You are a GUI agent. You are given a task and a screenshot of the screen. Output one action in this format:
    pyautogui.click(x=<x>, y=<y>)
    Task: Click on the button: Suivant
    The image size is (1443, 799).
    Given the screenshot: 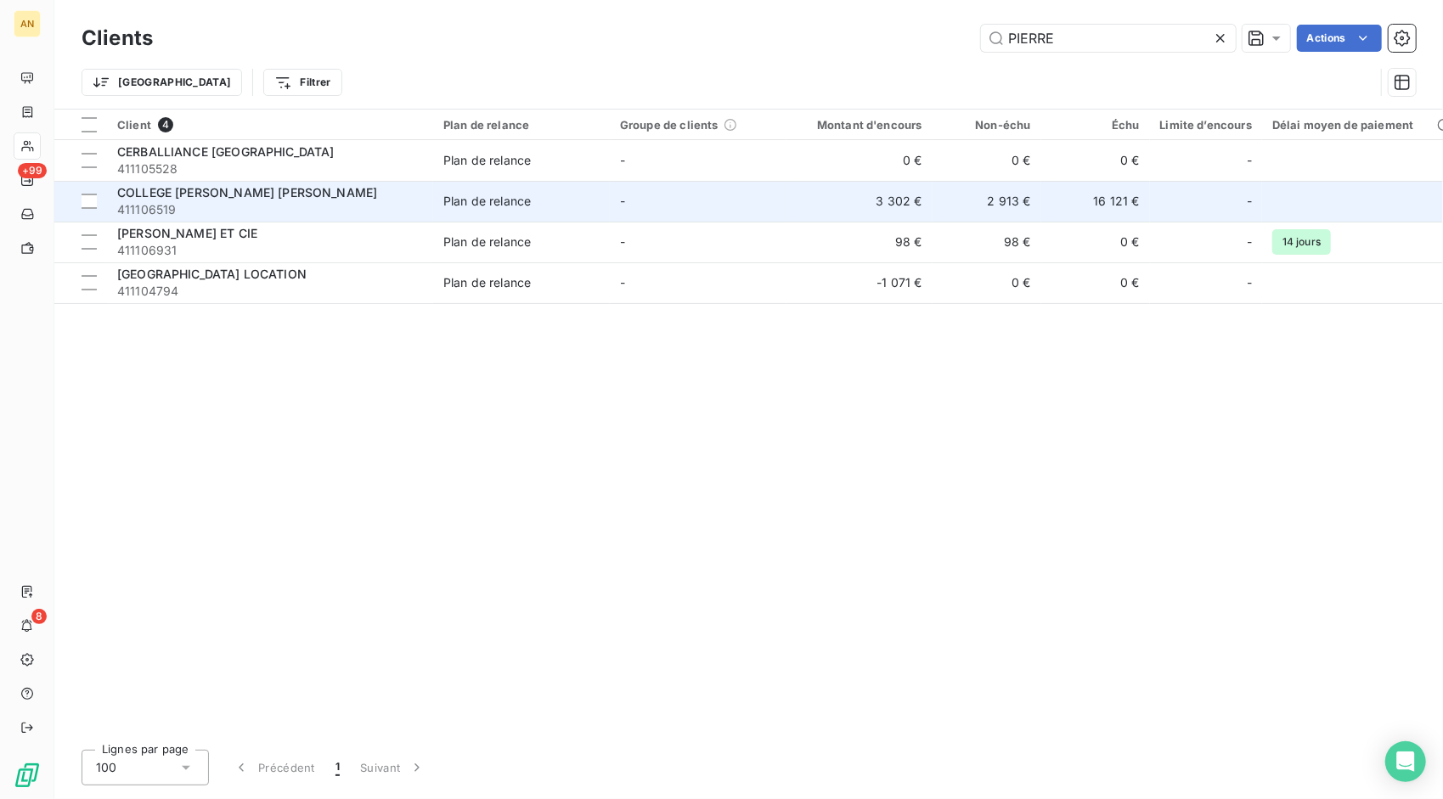 What is the action you would take?
    pyautogui.click(x=392, y=768)
    